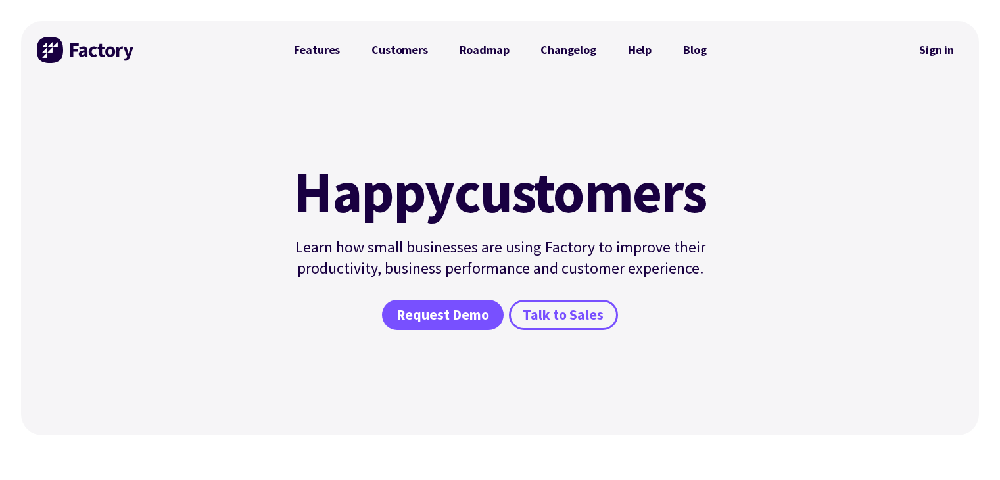 The height and width of the screenshot is (480, 1000). What do you see at coordinates (500, 258) in the screenshot?
I see `p: Learn how small businesses are using Factory to improve their productivity, business performance ...` at bounding box center [500, 258].